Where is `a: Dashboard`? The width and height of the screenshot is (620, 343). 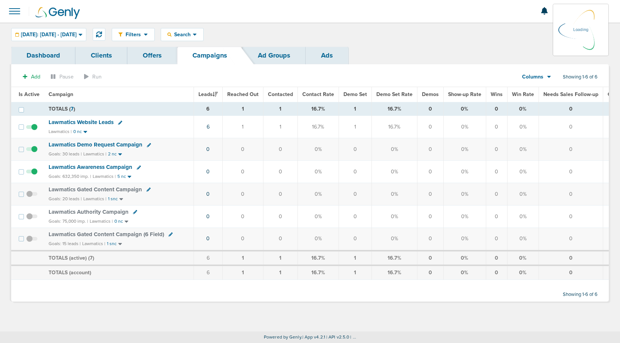
a: Dashboard is located at coordinates (43, 55).